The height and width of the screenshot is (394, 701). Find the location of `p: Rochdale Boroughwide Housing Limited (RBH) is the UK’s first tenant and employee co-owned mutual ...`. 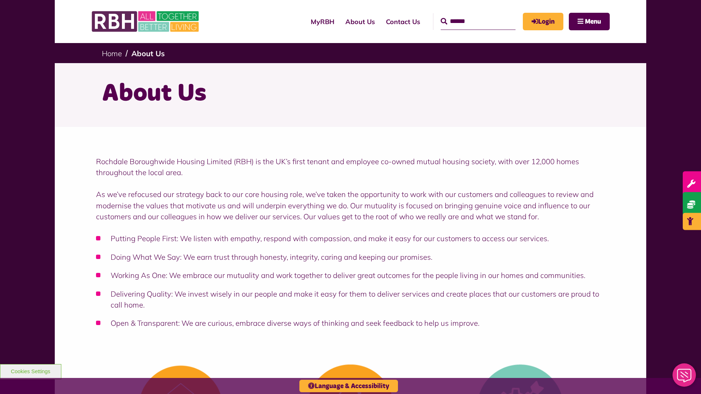

p: Rochdale Boroughwide Housing Limited (RBH) is the UK’s first tenant and employee co-owned mutual ... is located at coordinates (351, 167).